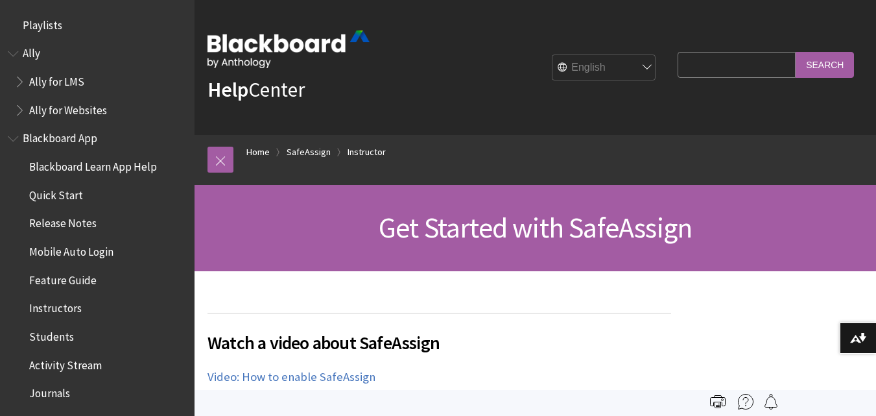 This screenshot has width=876, height=416. What do you see at coordinates (93, 164) in the screenshot?
I see `span: Blackboard Learn App Help` at bounding box center [93, 164].